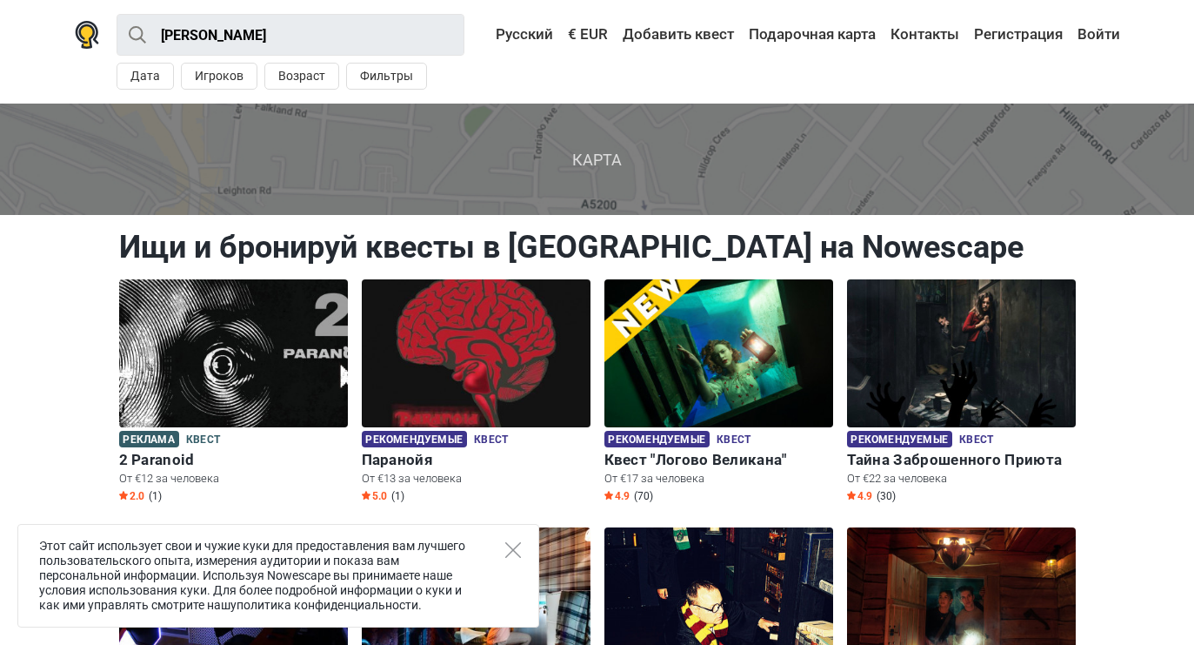  What do you see at coordinates (719, 353) in the screenshot?
I see `img: Квест "Логово Великана"` at bounding box center [719, 353].